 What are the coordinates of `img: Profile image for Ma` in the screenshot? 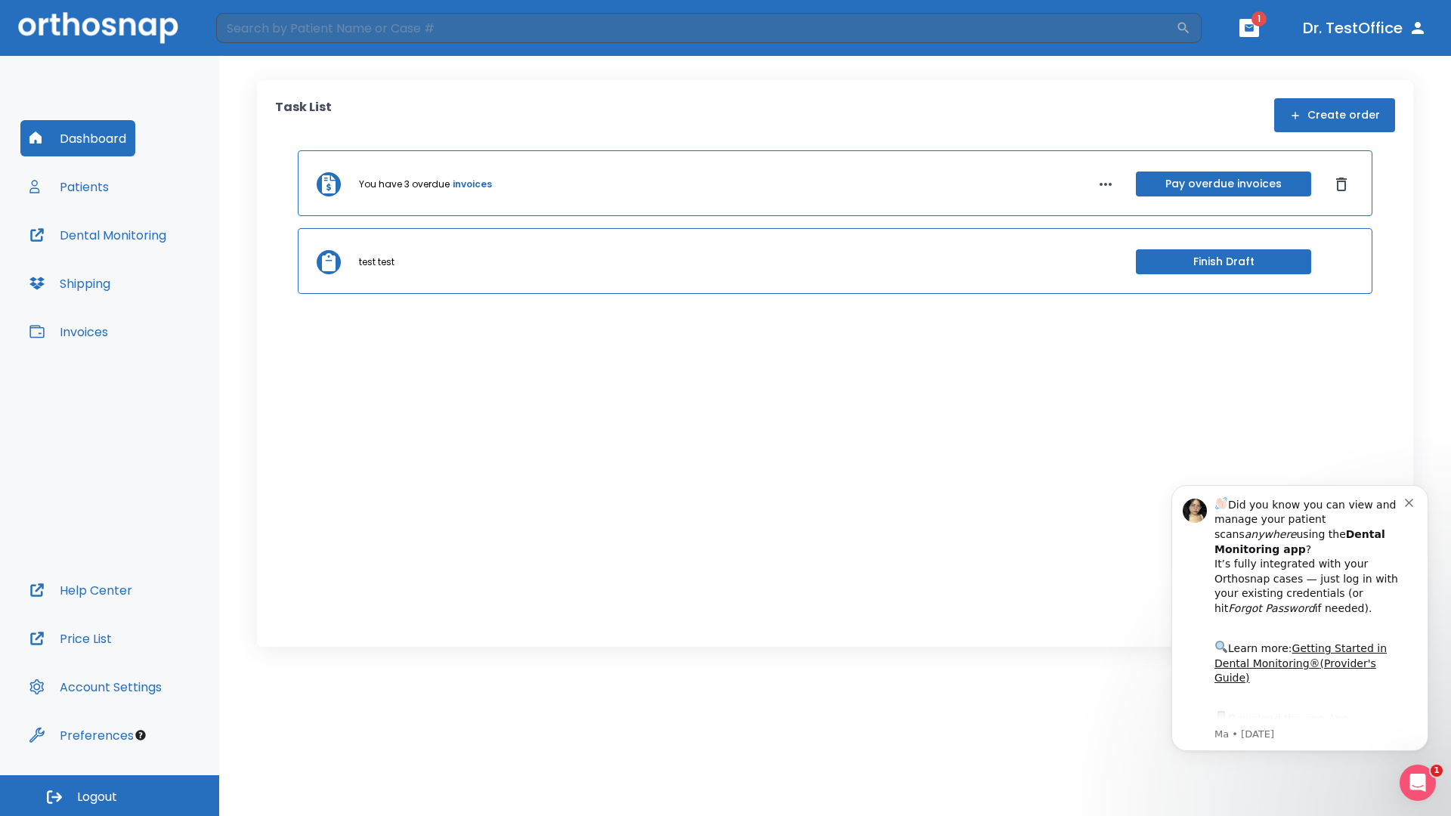 It's located at (46, 48).